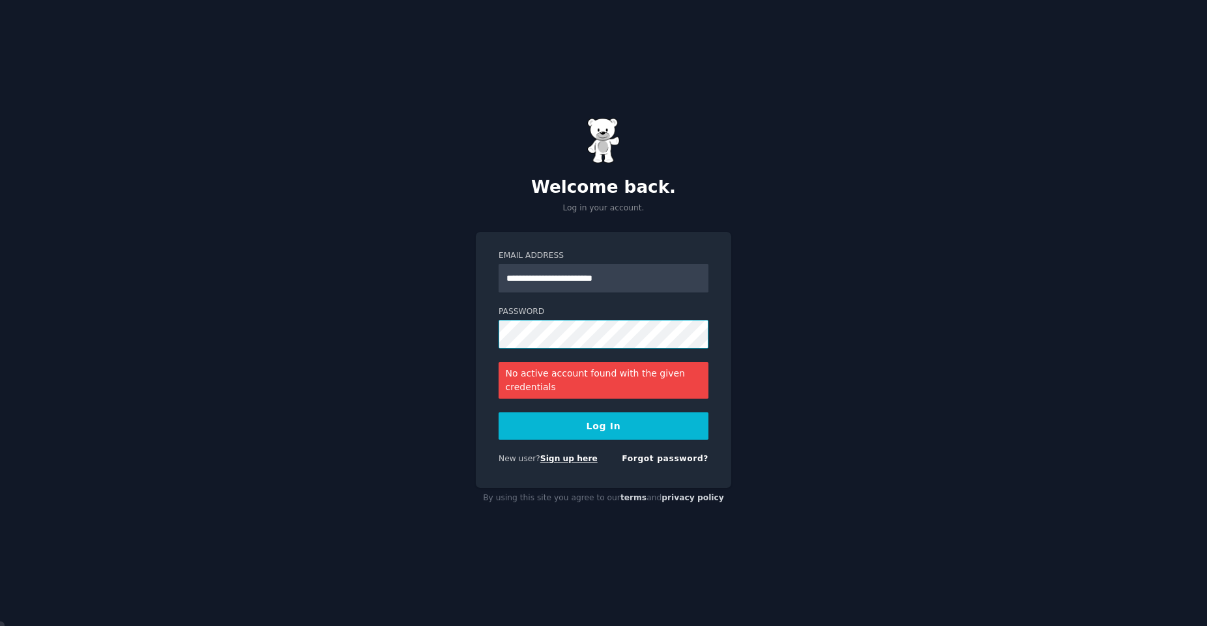 The width and height of the screenshot is (1207, 626). Describe the element at coordinates (569, 459) in the screenshot. I see `a: Sign up here` at that location.